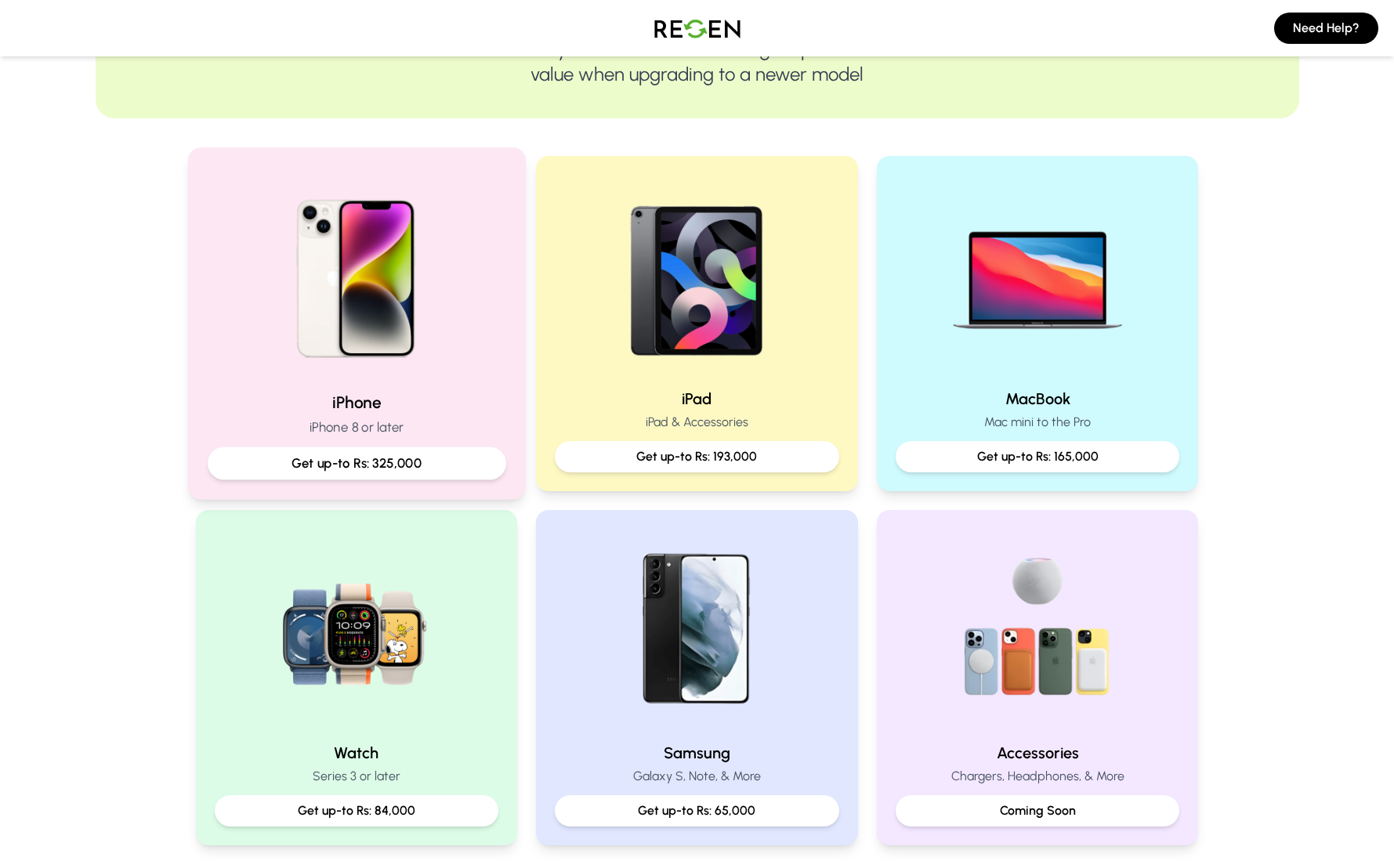 The width and height of the screenshot is (1394, 868). Describe the element at coordinates (1038, 753) in the screenshot. I see `h2: Accessories` at that location.